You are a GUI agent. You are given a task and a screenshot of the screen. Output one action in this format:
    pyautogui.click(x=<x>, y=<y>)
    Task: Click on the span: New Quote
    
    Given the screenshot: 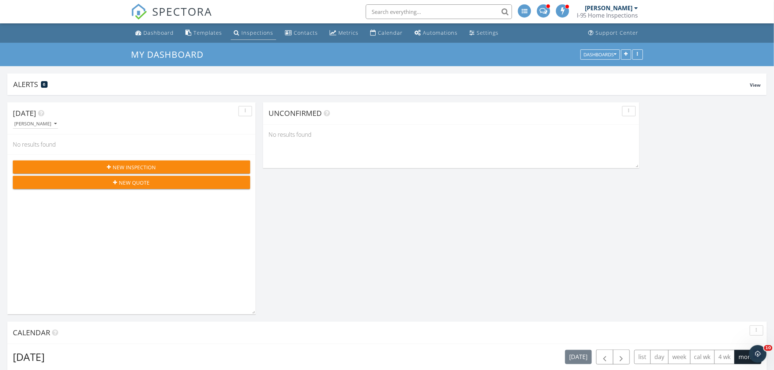 What is the action you would take?
    pyautogui.click(x=135, y=183)
    